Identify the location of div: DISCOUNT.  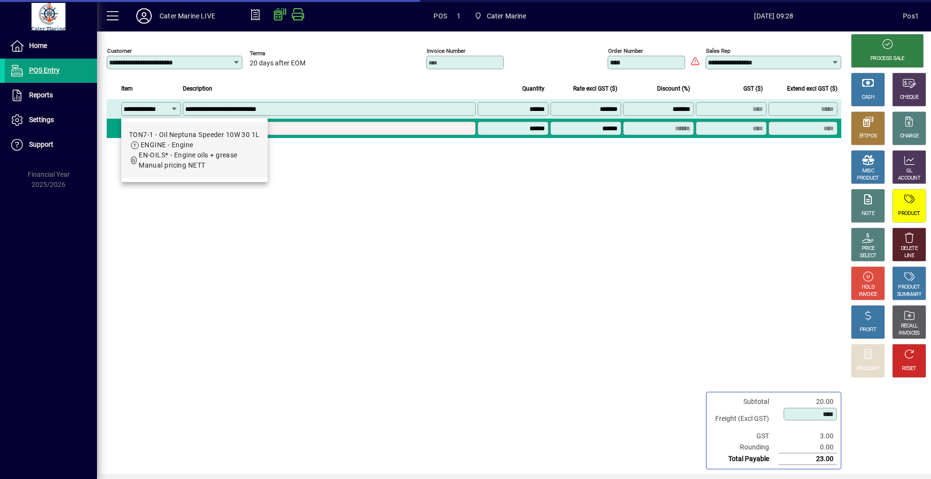
(868, 369).